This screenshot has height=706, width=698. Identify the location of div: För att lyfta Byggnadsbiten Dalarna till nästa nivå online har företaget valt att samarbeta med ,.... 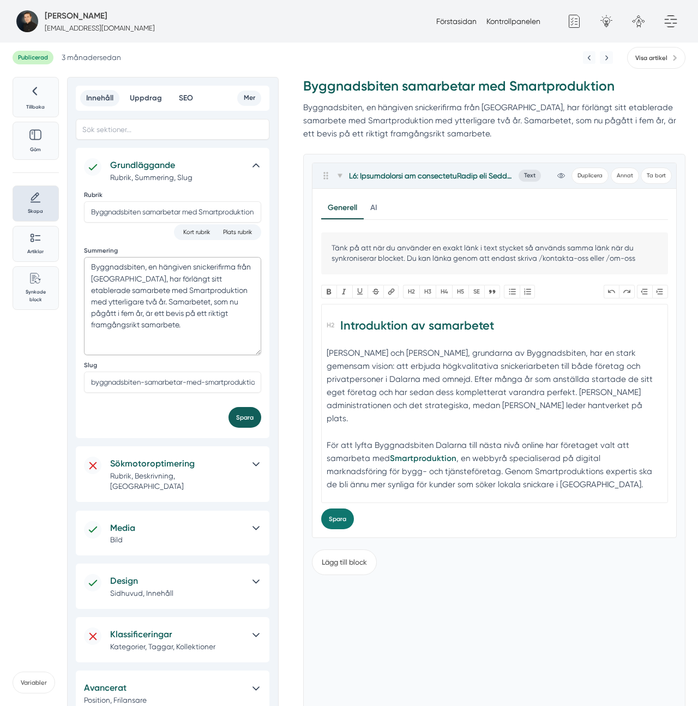
(495, 471).